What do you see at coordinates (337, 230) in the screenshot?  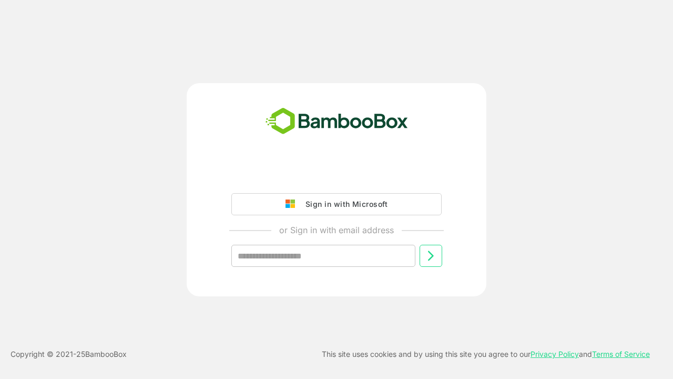 I see `p: or Sign in with email address` at bounding box center [337, 230].